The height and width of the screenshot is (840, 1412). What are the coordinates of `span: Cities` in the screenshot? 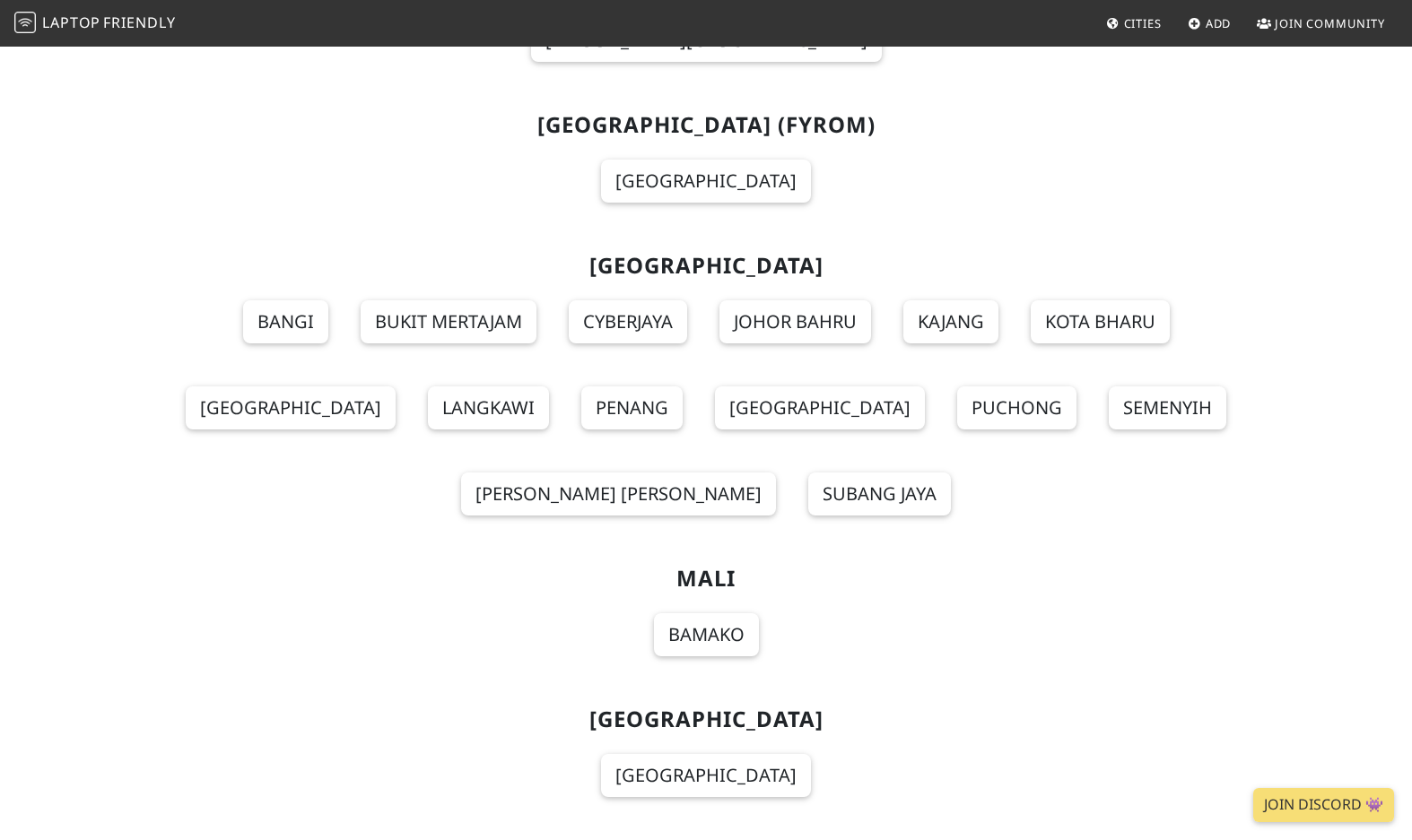 It's located at (1142, 24).